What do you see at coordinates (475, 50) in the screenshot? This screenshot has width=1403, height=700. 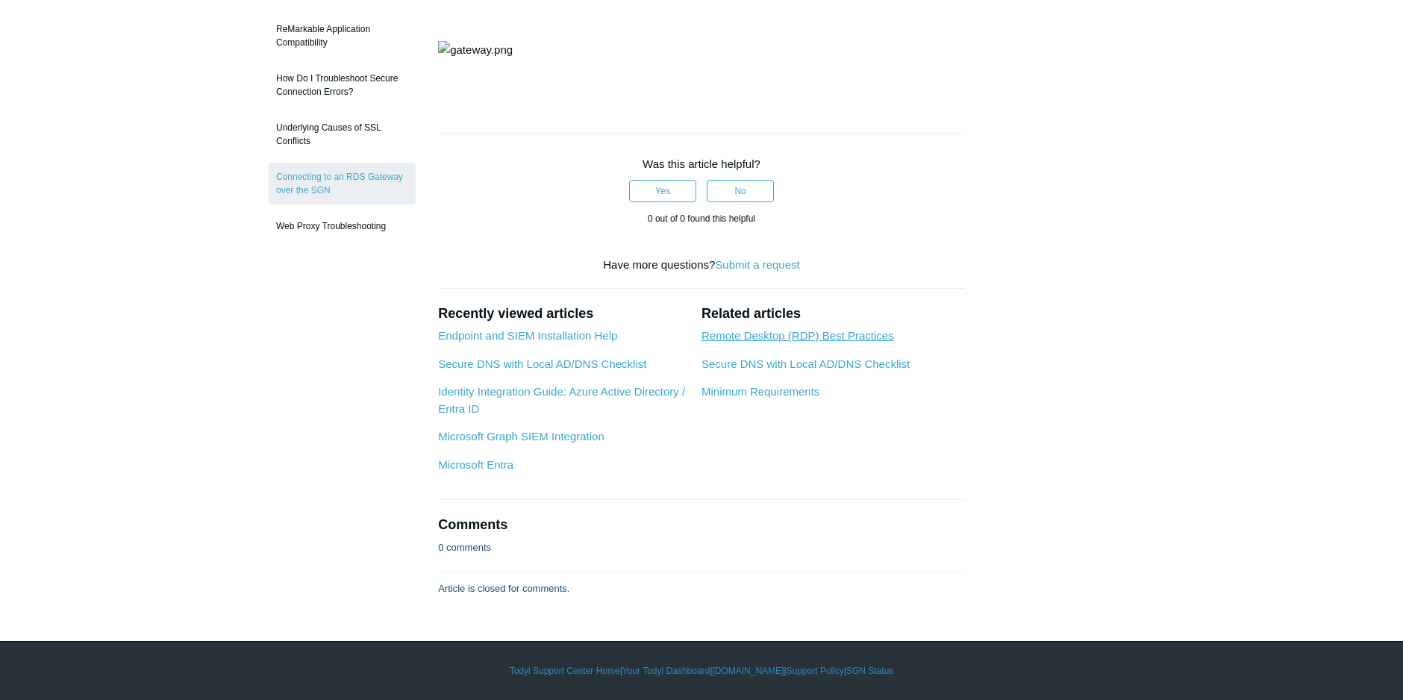 I see `img: gateway.png` at bounding box center [475, 50].